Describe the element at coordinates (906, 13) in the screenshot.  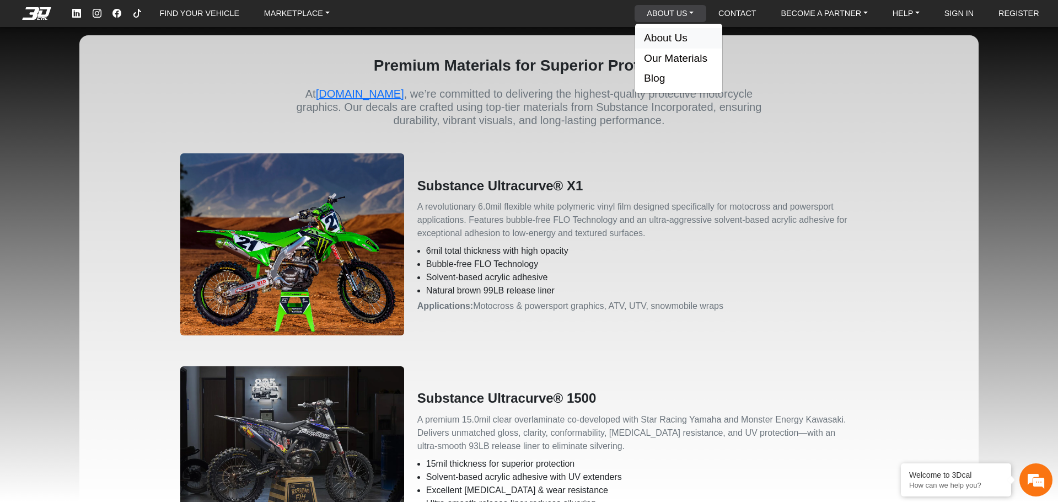
I see `a: HELP` at that location.